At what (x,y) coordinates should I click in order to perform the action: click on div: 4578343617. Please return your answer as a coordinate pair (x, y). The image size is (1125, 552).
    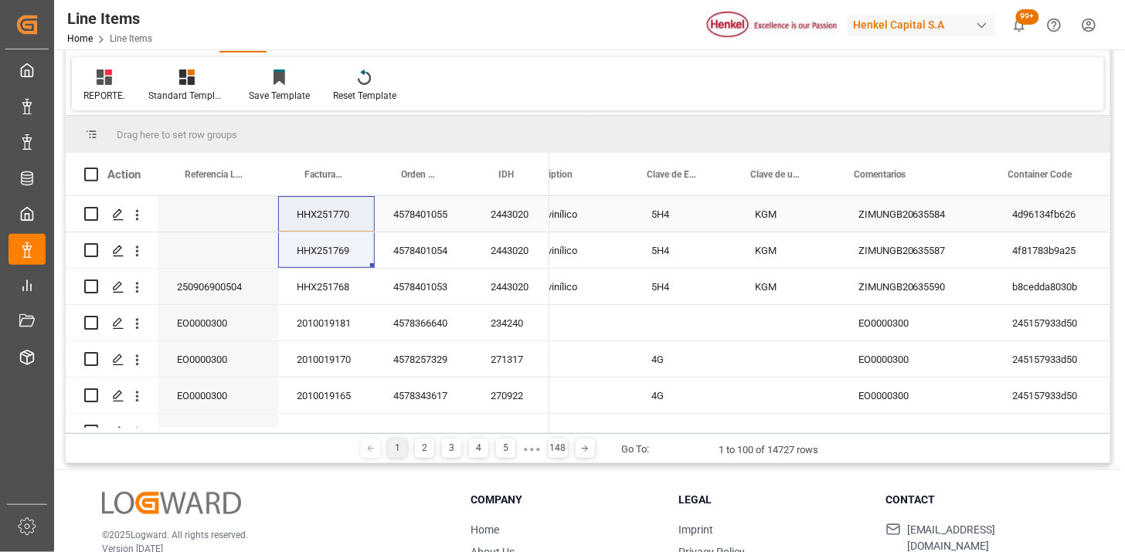
    Looking at the image, I should click on (423, 395).